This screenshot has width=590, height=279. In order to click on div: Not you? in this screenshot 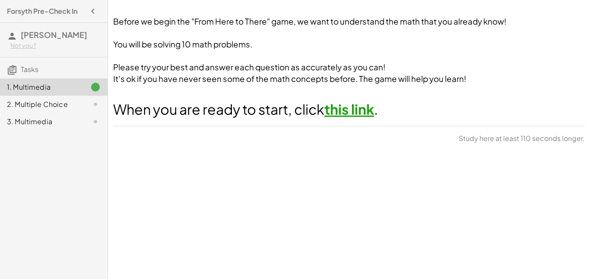, I will do `click(55, 46)`.